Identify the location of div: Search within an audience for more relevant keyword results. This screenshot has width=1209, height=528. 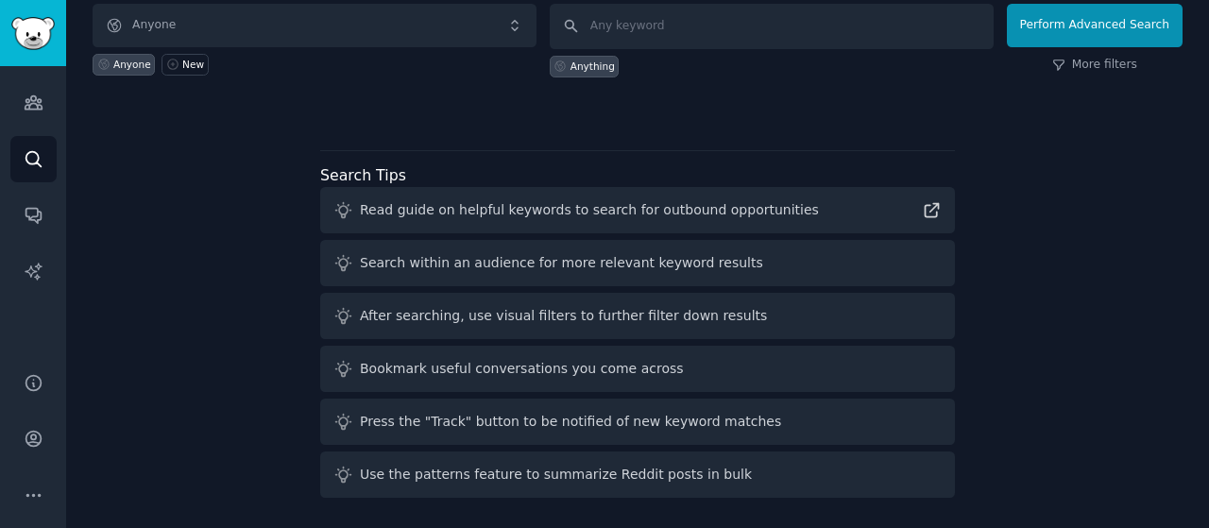
(561, 263).